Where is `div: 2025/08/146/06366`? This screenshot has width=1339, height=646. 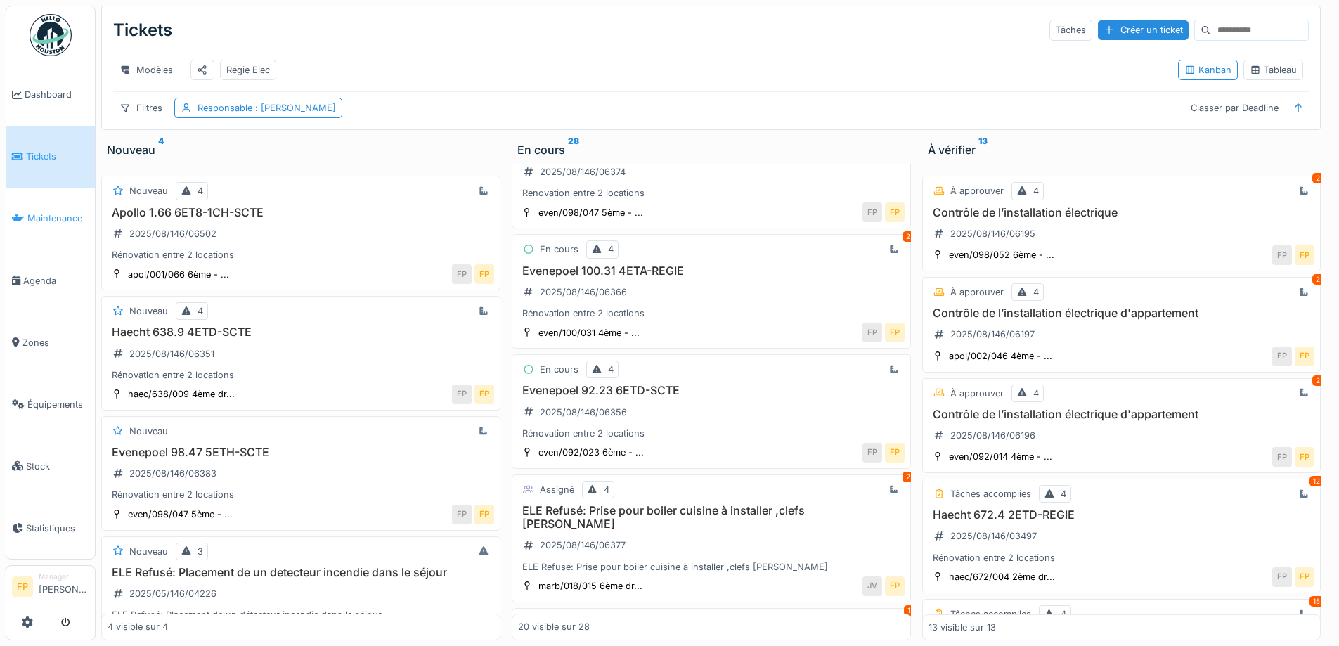
div: 2025/08/146/06366 is located at coordinates (583, 292).